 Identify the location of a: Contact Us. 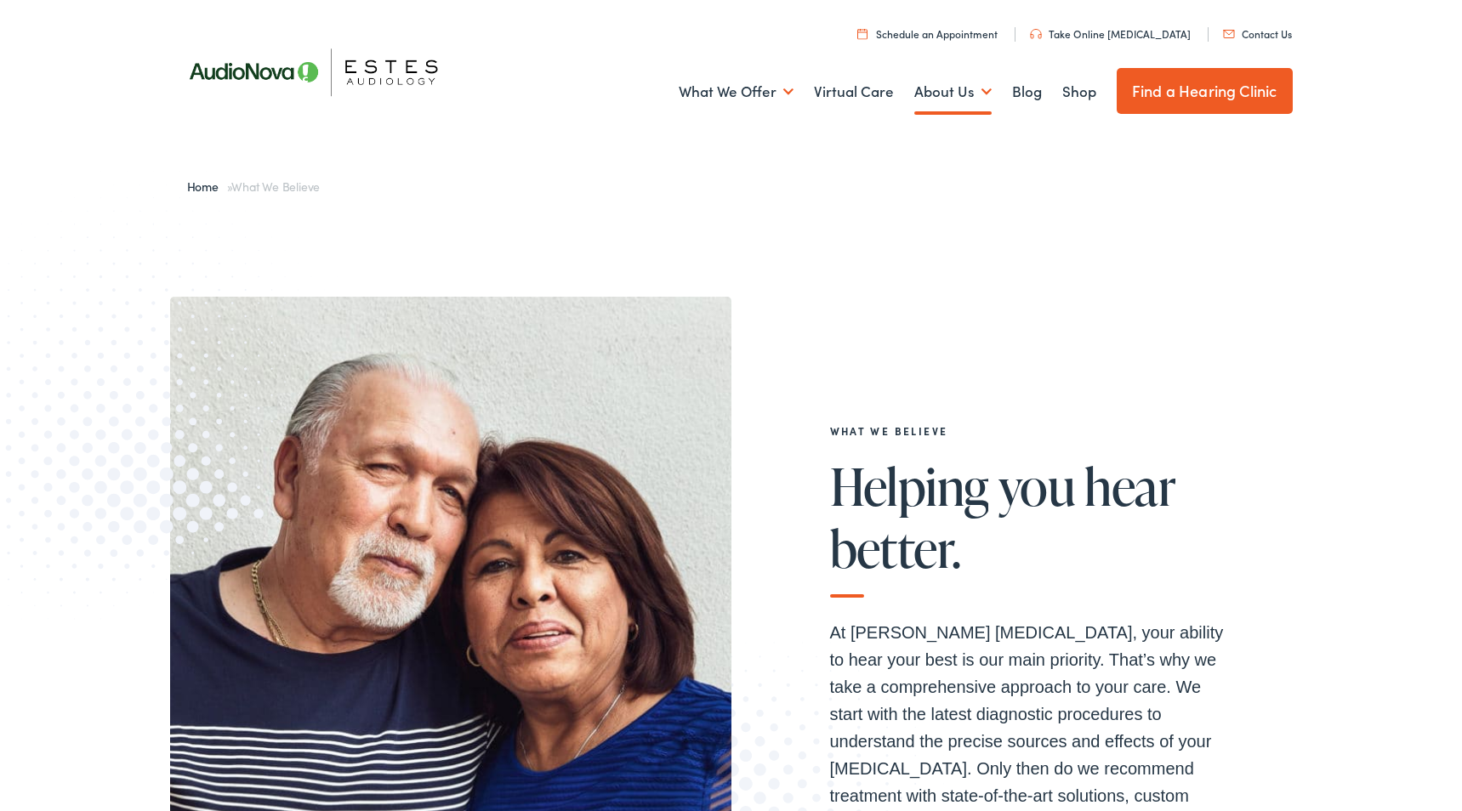
(1257, 33).